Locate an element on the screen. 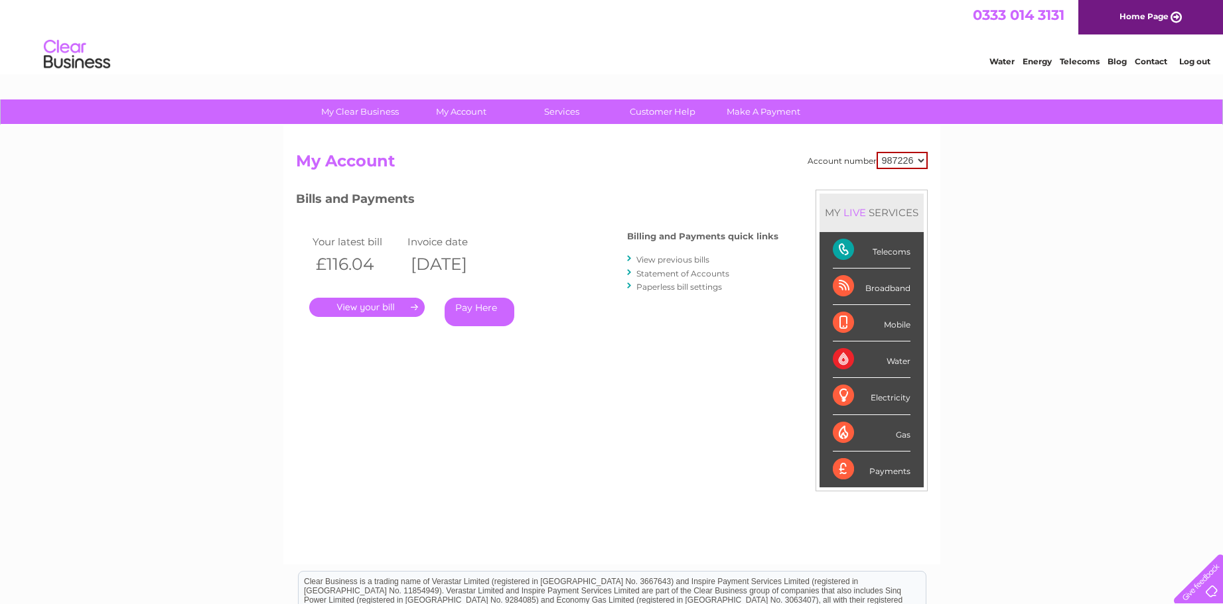 This screenshot has height=604, width=1223. a: Blog is located at coordinates (1117, 61).